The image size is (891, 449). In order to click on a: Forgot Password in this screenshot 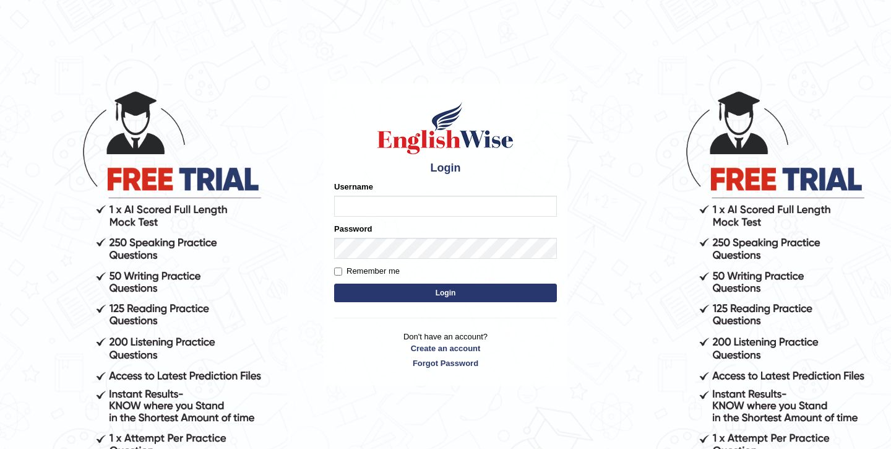, I will do `click(446, 363)`.